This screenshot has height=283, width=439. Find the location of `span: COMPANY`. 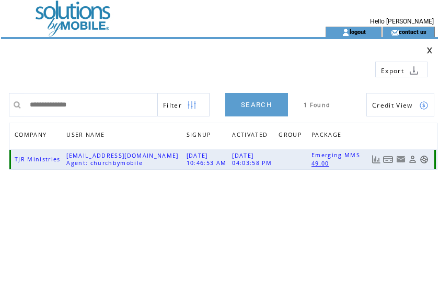

span: COMPANY is located at coordinates (32, 136).